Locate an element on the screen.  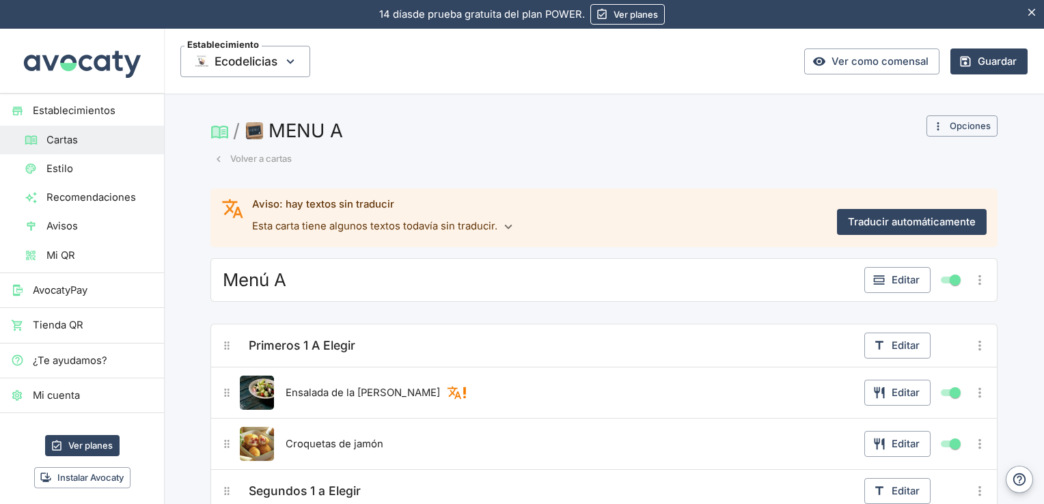
img: Croquetas de jamón is located at coordinates (257, 444).